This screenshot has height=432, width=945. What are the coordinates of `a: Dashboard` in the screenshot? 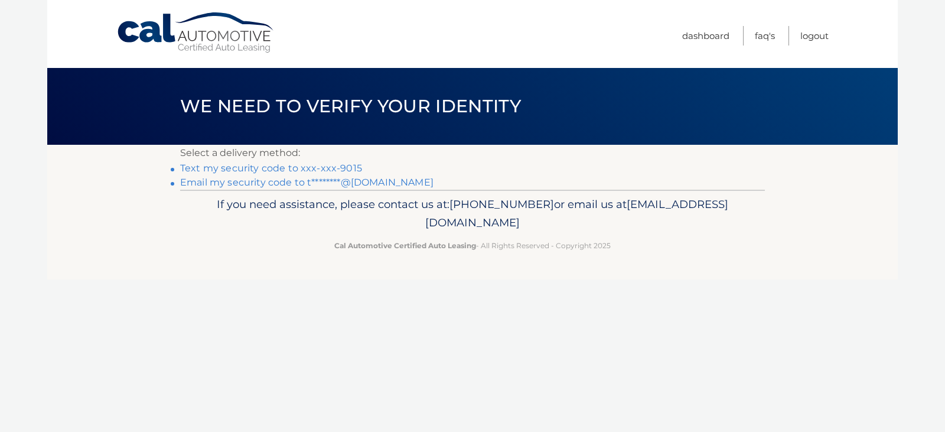 It's located at (706, 35).